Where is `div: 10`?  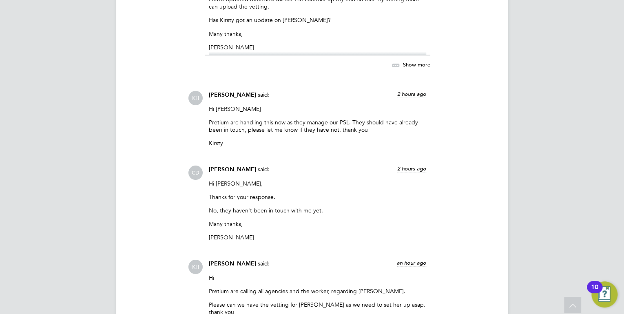
div: 10 is located at coordinates (595, 293).